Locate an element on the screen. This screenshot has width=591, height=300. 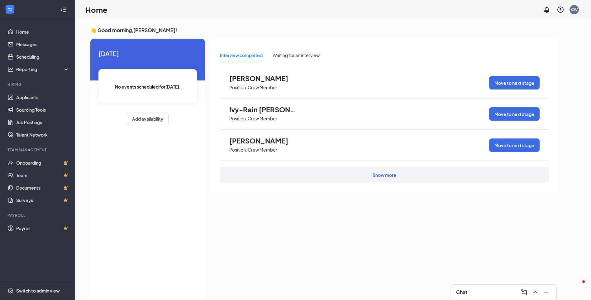
button: ChevronUp is located at coordinates (535, 292).